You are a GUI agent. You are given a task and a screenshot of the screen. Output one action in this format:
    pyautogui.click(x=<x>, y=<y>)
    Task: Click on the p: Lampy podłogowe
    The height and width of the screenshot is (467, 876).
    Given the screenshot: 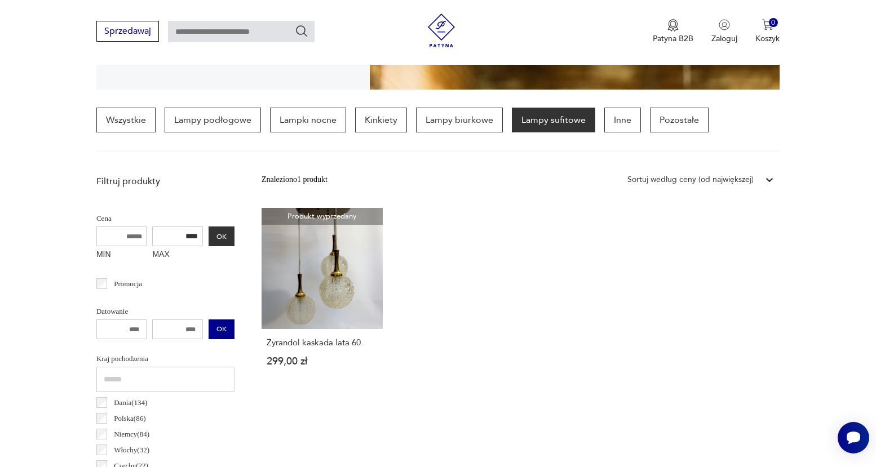 What is the action you would take?
    pyautogui.click(x=213, y=120)
    